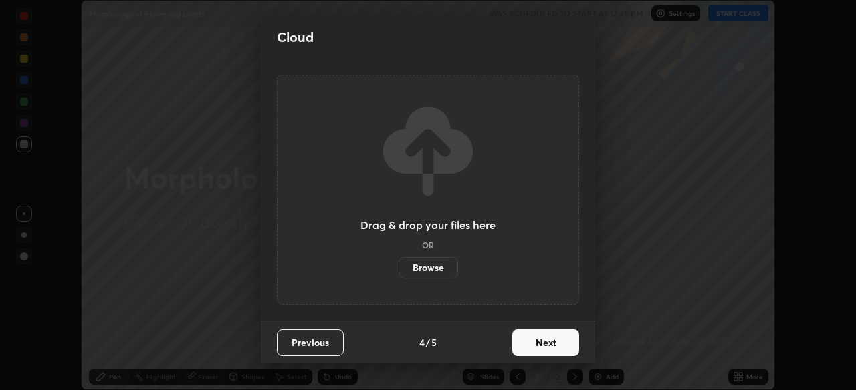 The image size is (856, 390). What do you see at coordinates (546, 343) in the screenshot?
I see `button: Next` at bounding box center [546, 343].